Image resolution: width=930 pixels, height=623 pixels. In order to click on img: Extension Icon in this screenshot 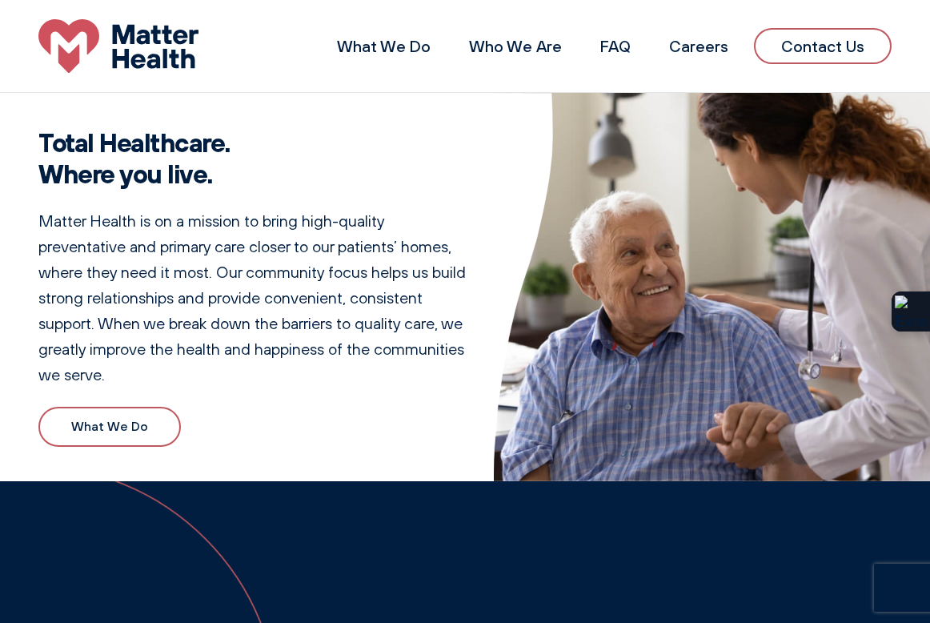, I will do `click(911, 311)`.